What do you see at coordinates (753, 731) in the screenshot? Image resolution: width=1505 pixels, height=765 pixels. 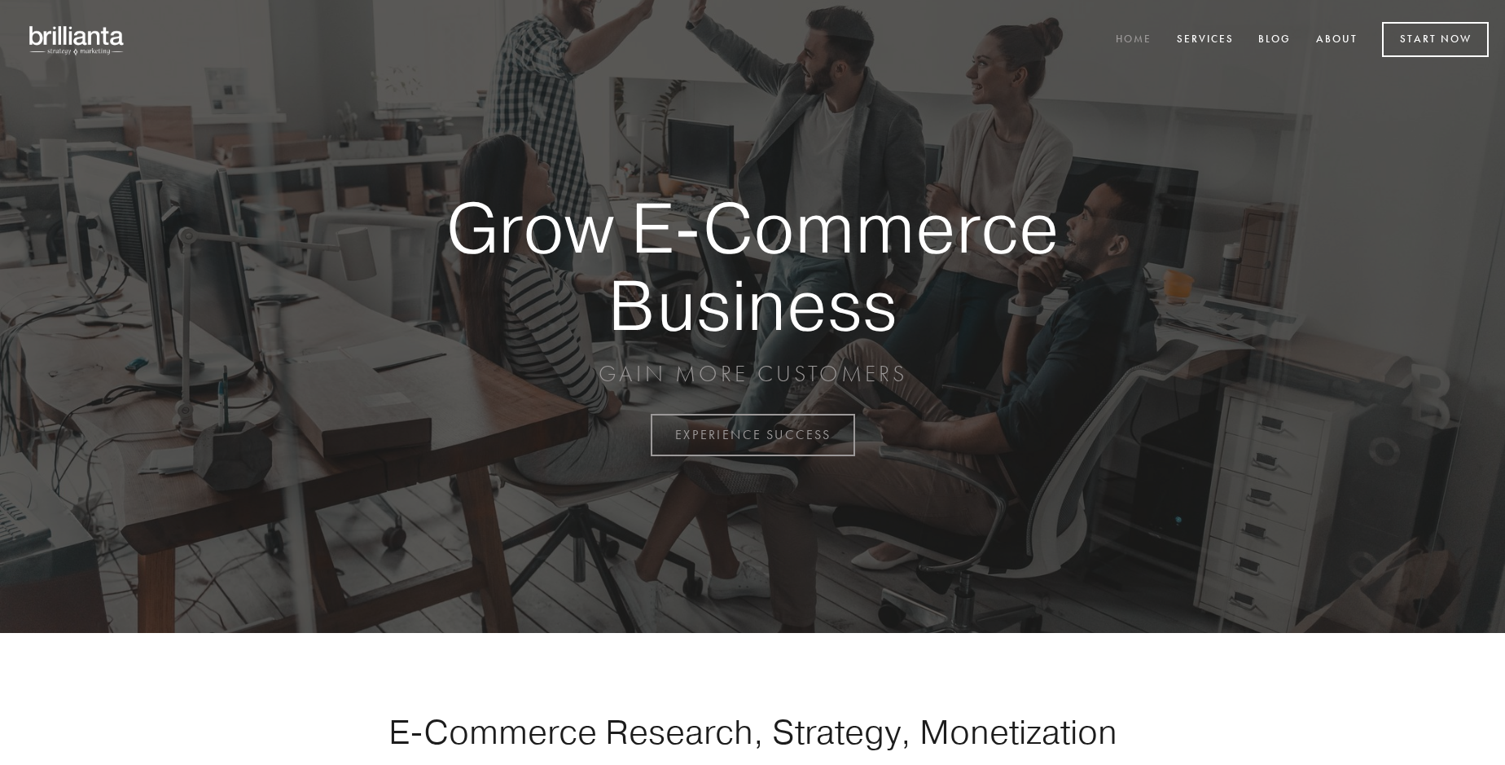 I see `h1: E-Commerce Research, Strategy, Monetization` at bounding box center [753, 731].